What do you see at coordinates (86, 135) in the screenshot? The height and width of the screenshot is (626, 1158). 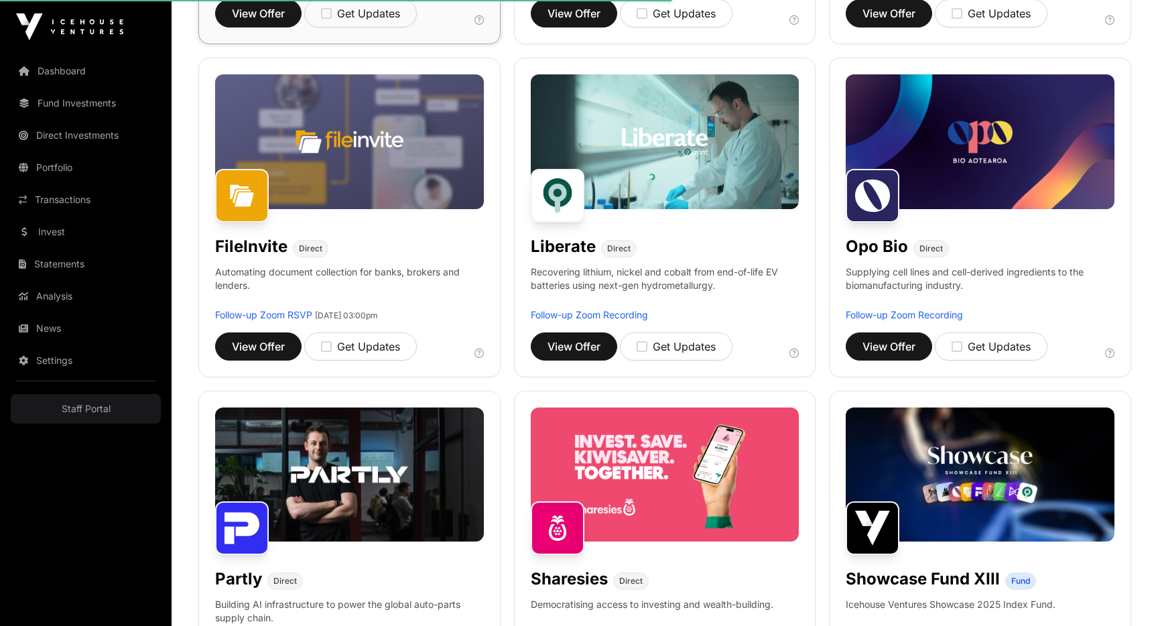 I see `a: Direct Investments` at bounding box center [86, 135].